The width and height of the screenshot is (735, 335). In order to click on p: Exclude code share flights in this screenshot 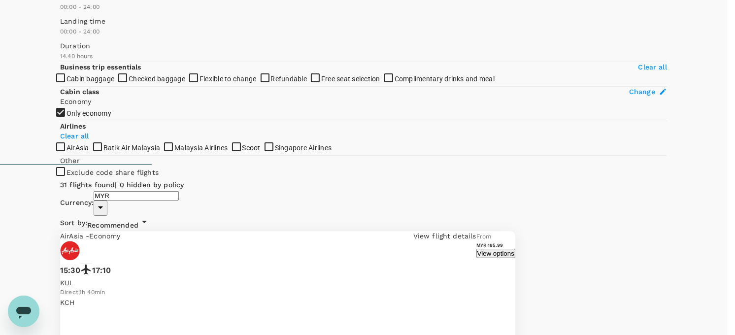, I will do `click(112, 172)`.